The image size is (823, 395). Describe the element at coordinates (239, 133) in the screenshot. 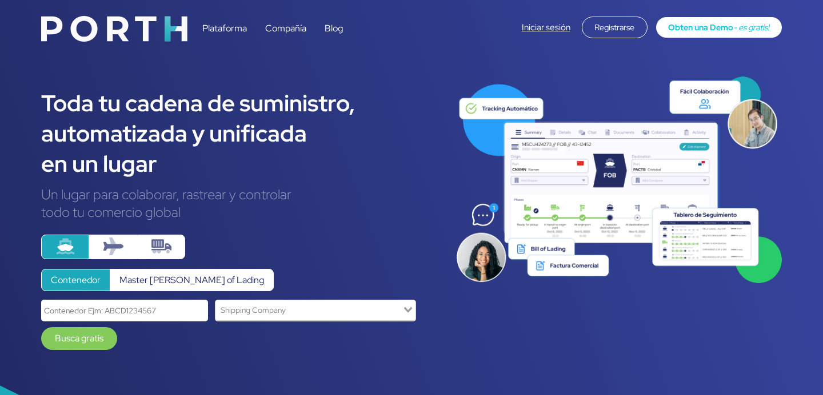

I see `div: automatizada y unificada` at that location.